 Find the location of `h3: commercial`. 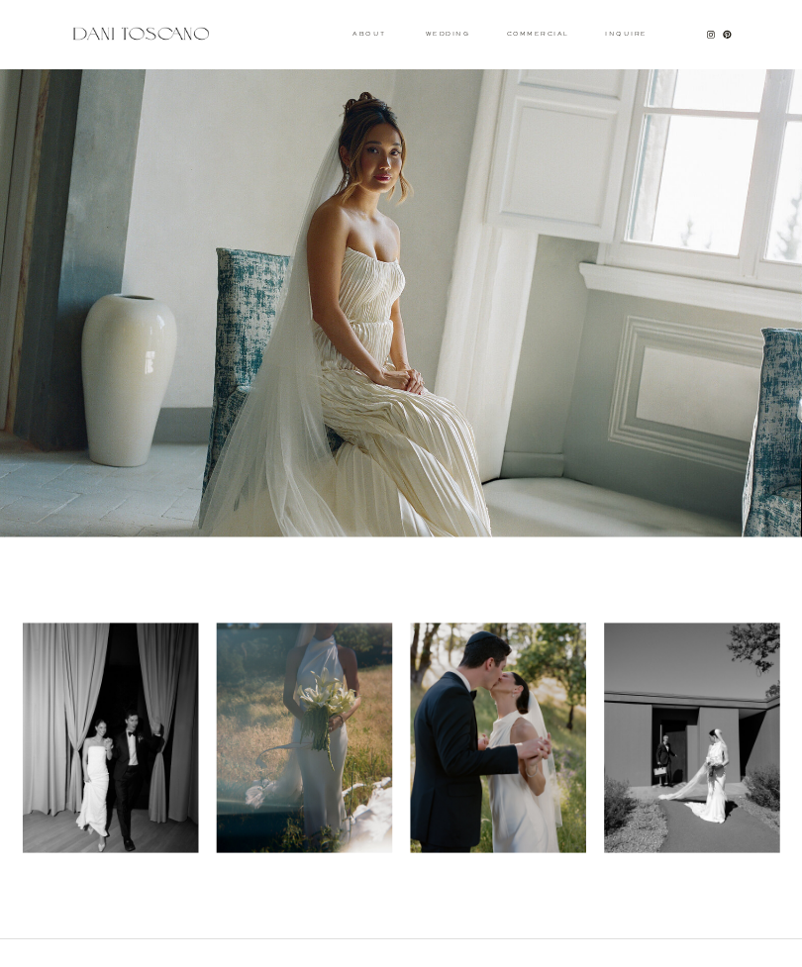

h3: commercial is located at coordinates (537, 34).